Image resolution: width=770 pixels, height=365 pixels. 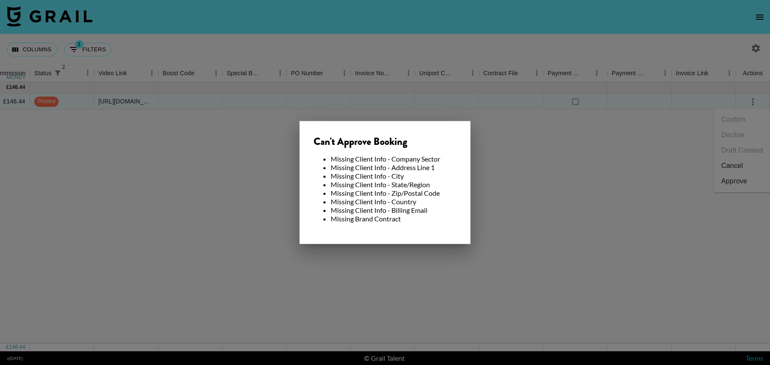 What do you see at coordinates (394, 219) in the screenshot?
I see `li: Missing Brand Contract` at bounding box center [394, 219].